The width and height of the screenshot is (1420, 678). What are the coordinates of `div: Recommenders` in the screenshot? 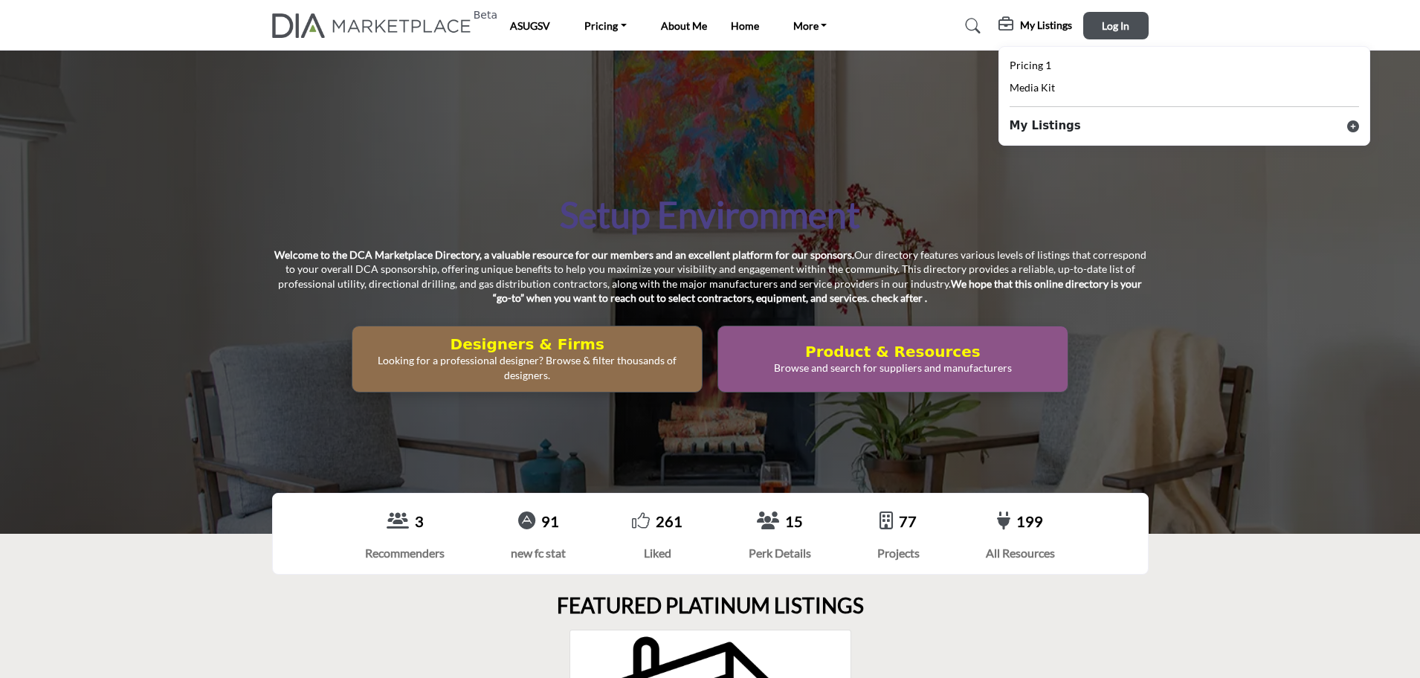 It's located at (404, 553).